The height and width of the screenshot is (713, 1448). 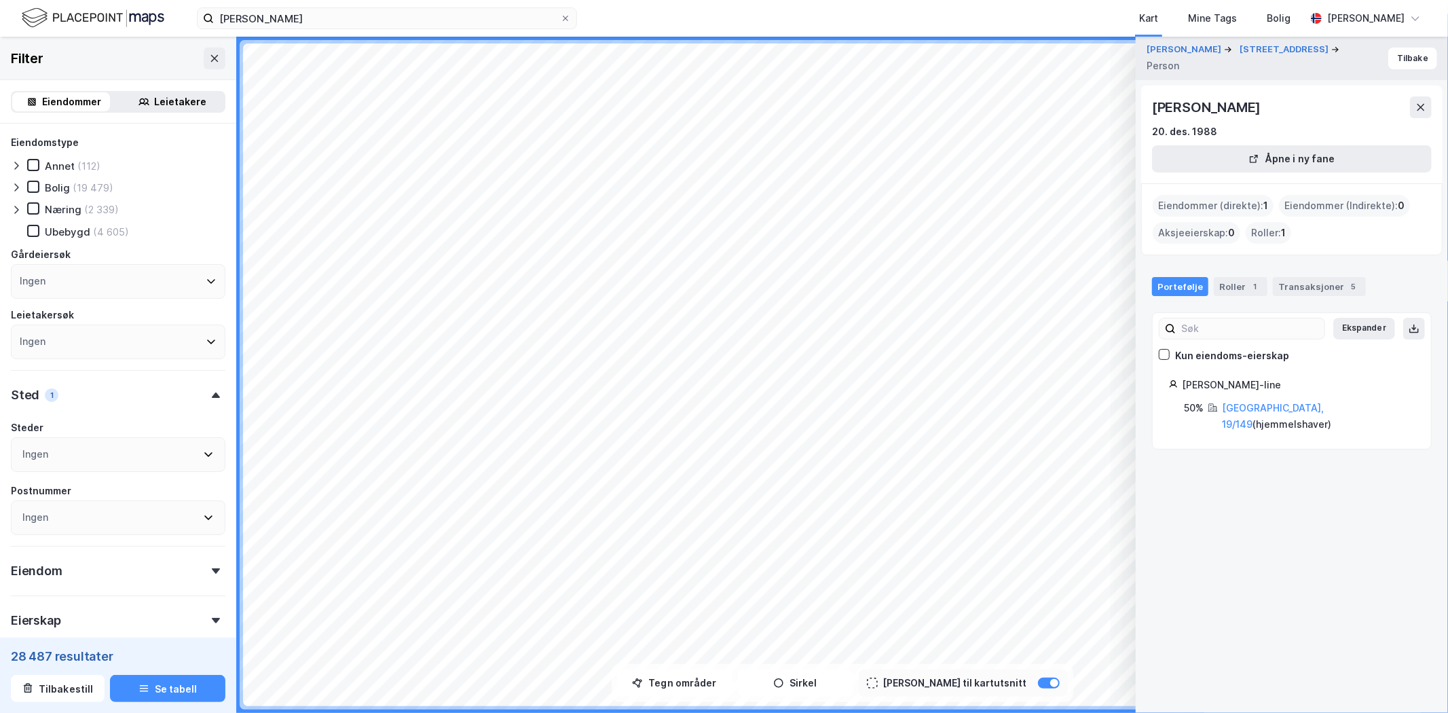 I want to click on button: Tegn områder, so click(x=675, y=683).